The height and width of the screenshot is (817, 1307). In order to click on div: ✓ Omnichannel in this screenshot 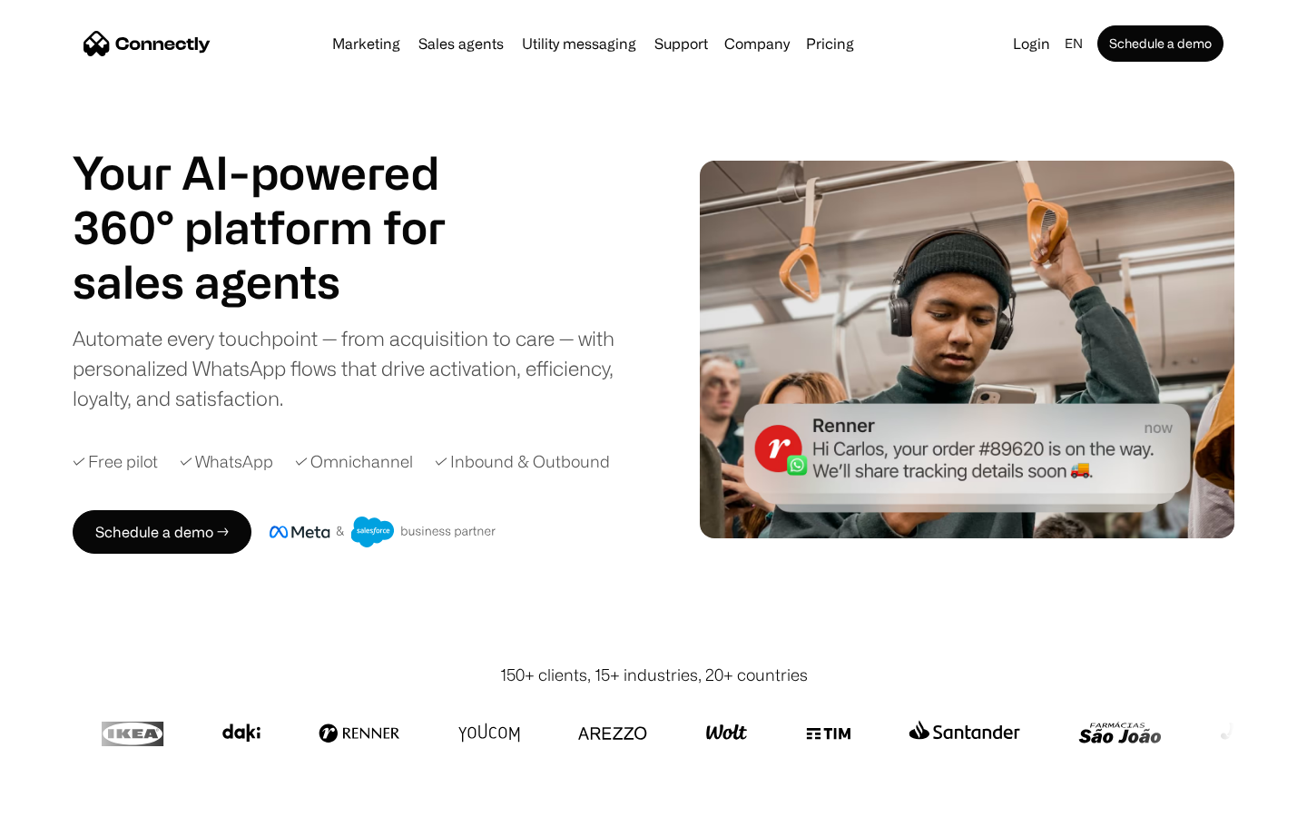, I will do `click(354, 461)`.